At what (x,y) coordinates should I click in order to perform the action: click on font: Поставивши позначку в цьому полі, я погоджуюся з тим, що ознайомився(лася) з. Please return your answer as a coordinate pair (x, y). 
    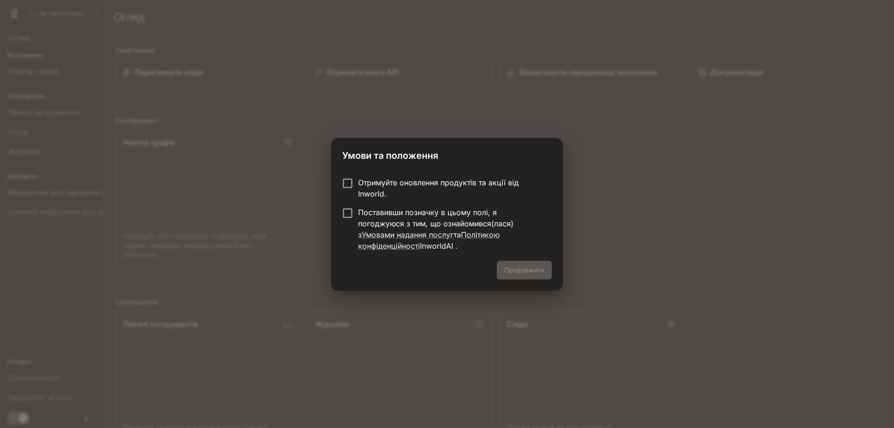
    Looking at the image, I should click on (436, 224).